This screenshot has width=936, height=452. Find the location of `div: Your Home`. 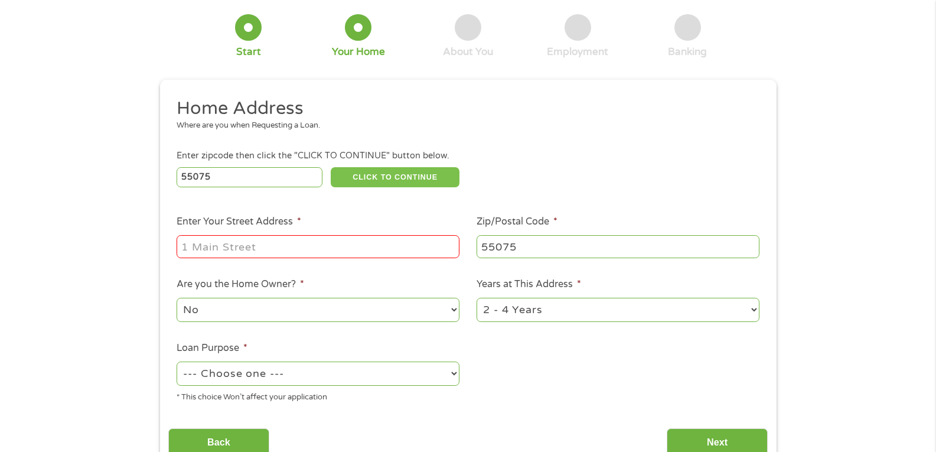

div: Your Home is located at coordinates (358, 52).